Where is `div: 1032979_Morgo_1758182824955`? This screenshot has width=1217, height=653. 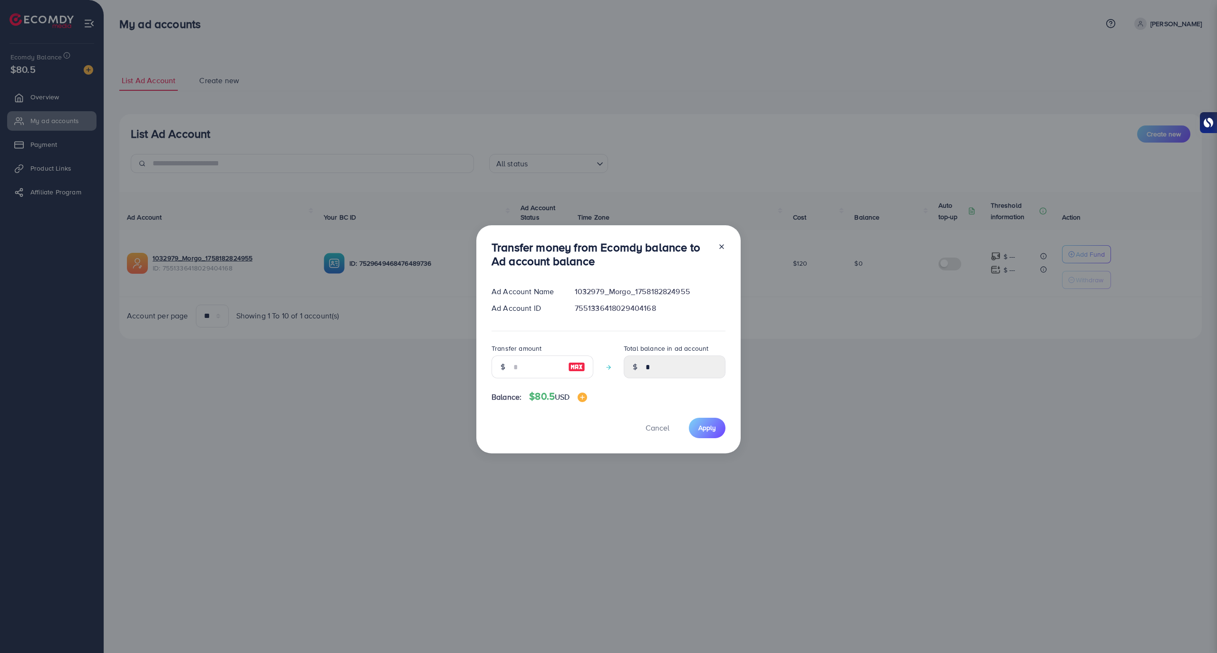
div: 1032979_Morgo_1758182824955 is located at coordinates (650, 291).